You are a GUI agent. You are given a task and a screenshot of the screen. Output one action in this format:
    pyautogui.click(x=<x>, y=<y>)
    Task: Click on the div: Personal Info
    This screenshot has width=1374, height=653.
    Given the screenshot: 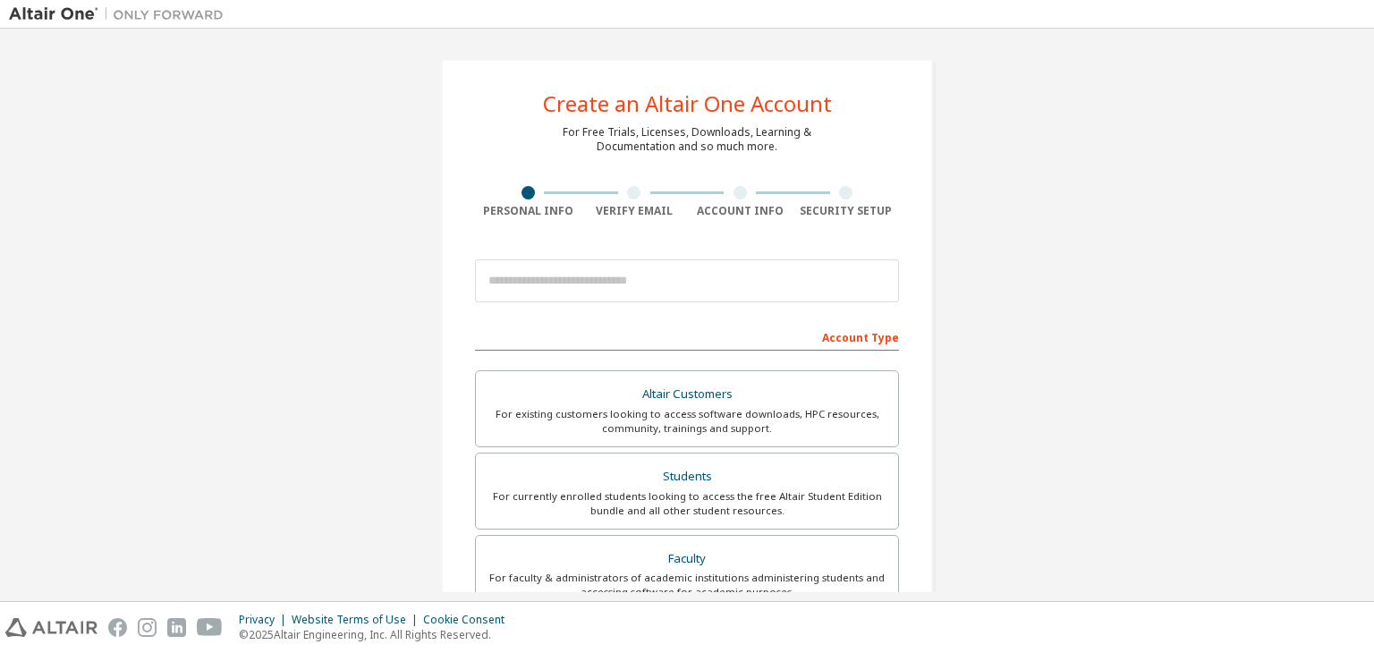 What is the action you would take?
    pyautogui.click(x=528, y=211)
    